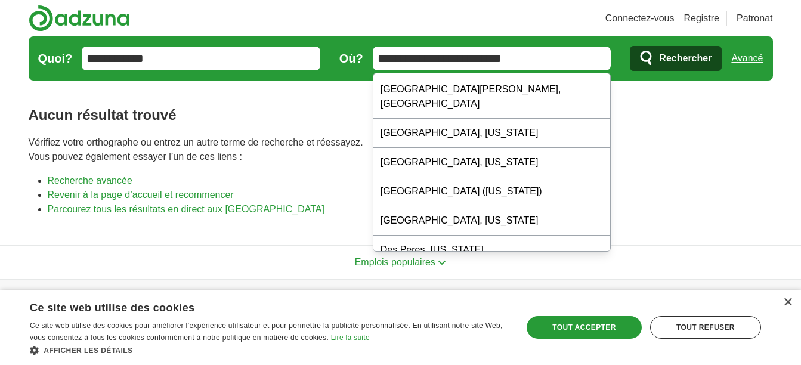 The height and width of the screenshot is (365, 801). What do you see at coordinates (685, 58) in the screenshot?
I see `span: Rechercher` at bounding box center [685, 58].